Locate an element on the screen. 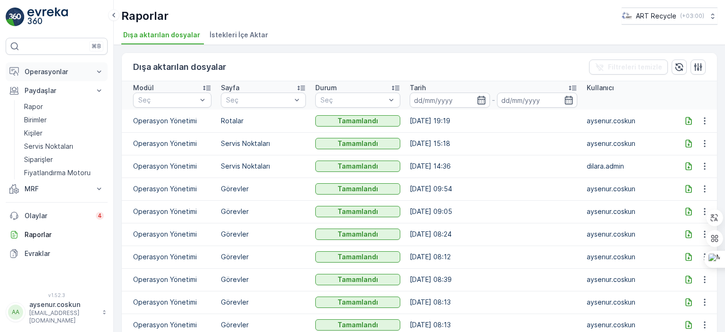  span: İstekleri İçe Aktar is located at coordinates (239, 35).